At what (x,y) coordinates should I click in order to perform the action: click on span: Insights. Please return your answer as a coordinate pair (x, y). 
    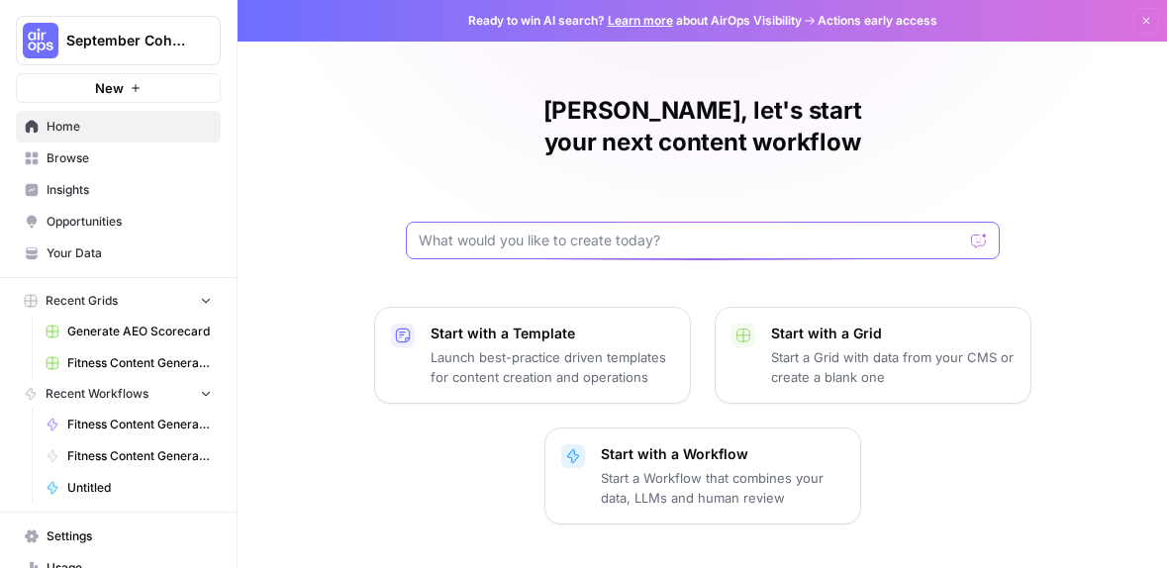
    Looking at the image, I should click on (129, 190).